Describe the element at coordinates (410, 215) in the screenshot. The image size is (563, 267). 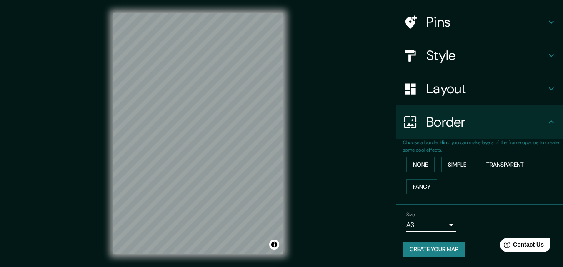
I see `label: Size` at that location.